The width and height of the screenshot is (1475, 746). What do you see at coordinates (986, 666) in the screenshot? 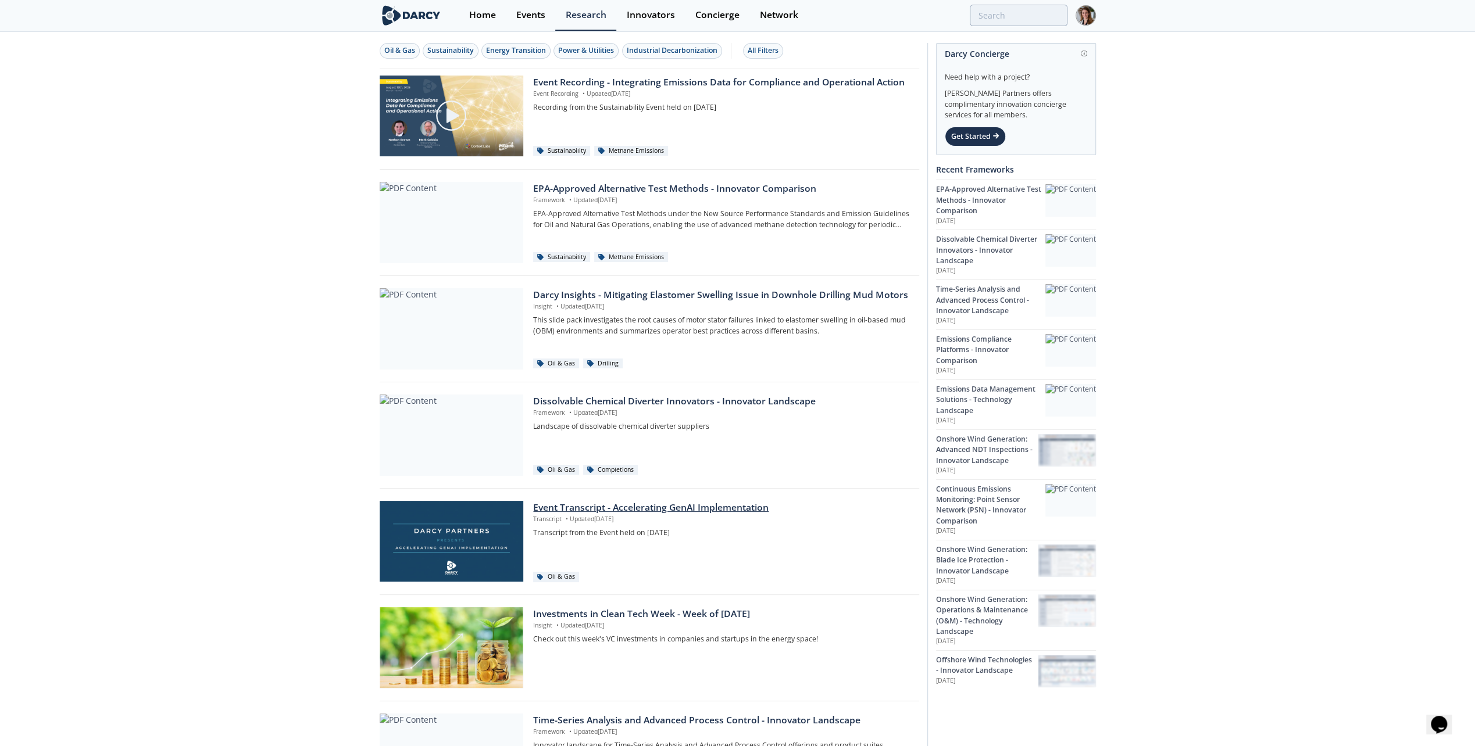
I see `div: Offshore Wind Technologies - Innovator Landscape` at bounding box center [986, 666].